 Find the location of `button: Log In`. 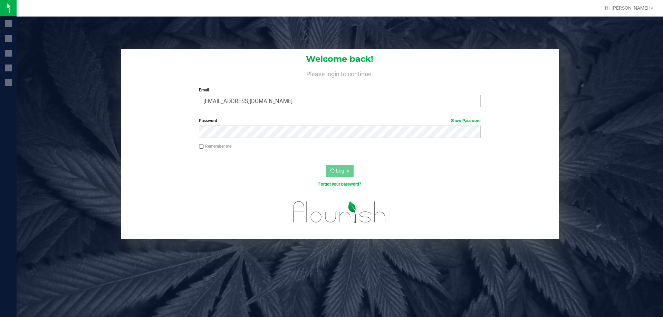

button: Log In is located at coordinates (340, 171).